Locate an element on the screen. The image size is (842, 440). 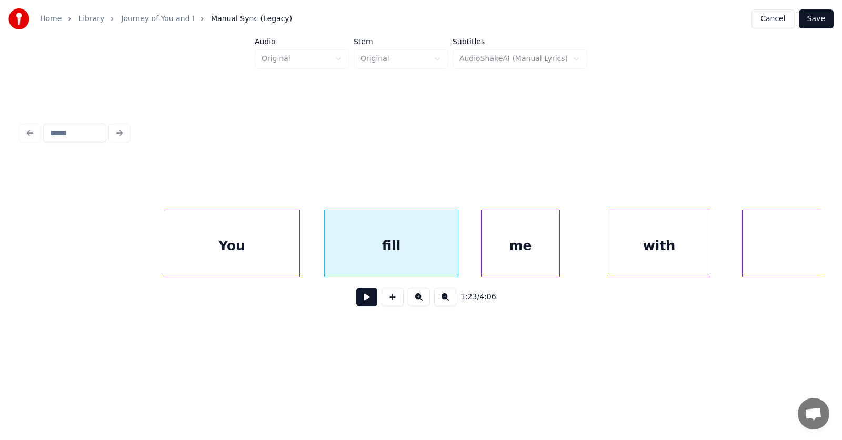
label: Subtitles is located at coordinates (520, 42).